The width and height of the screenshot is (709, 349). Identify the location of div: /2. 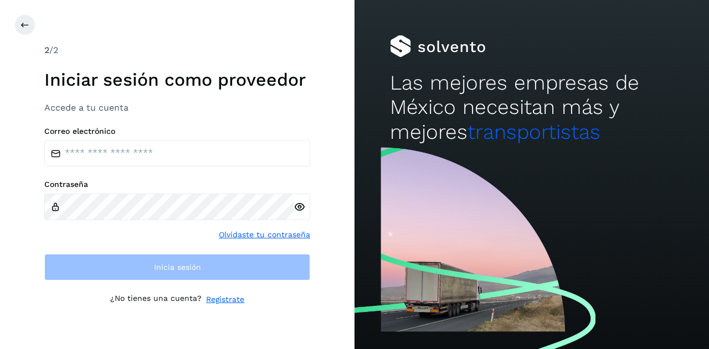
(177, 50).